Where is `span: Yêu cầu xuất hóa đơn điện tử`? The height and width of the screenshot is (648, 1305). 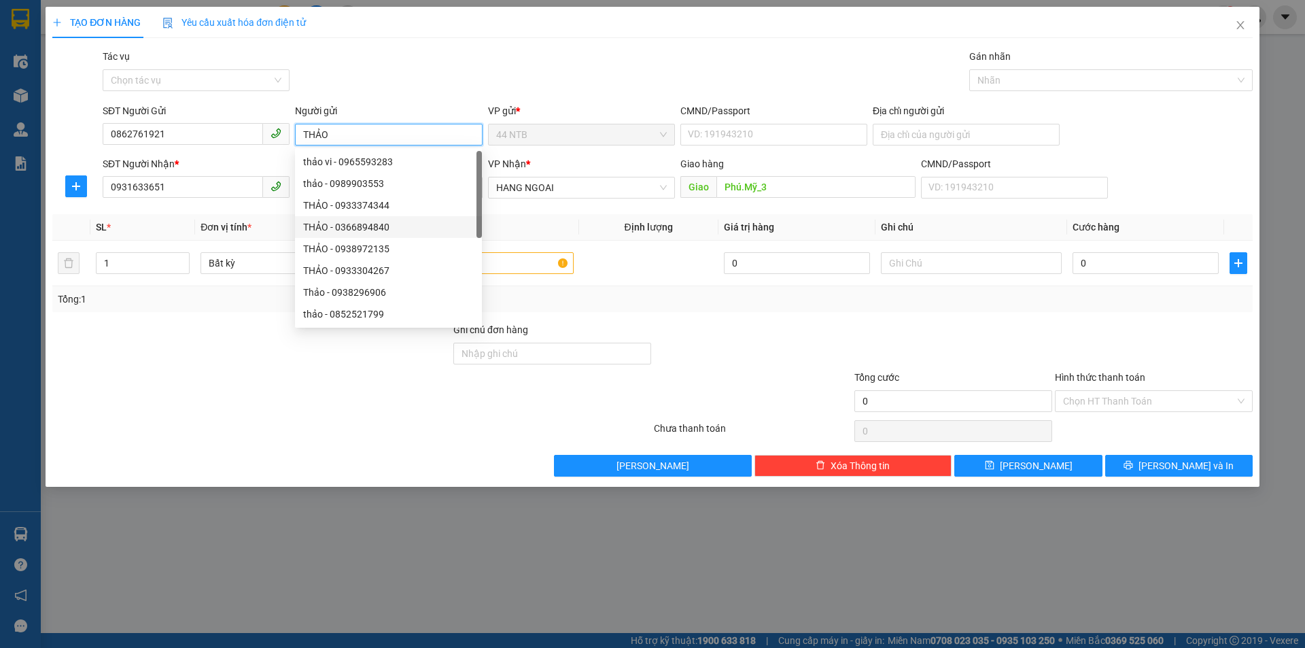 span: Yêu cầu xuất hóa đơn điện tử is located at coordinates (234, 22).